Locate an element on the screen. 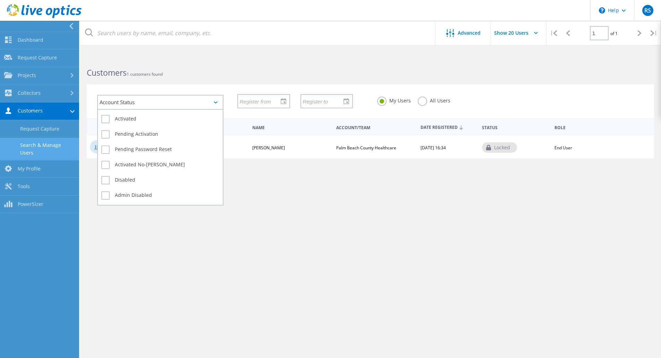  label: My Users is located at coordinates (394, 100).